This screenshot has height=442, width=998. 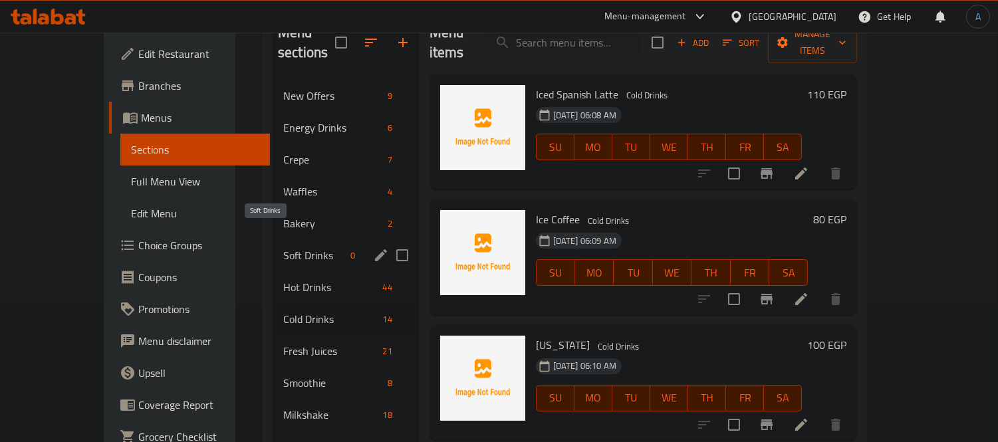 What do you see at coordinates (189, 54) in the screenshot?
I see `a: Edit Restaurant` at bounding box center [189, 54].